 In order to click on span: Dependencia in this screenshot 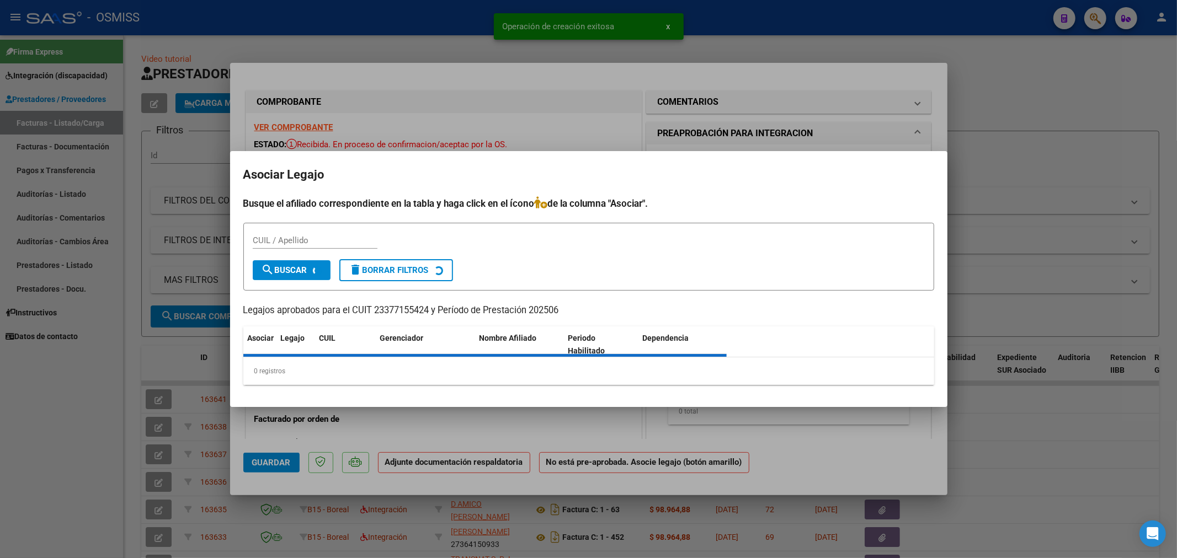, I will do `click(665, 338)`.